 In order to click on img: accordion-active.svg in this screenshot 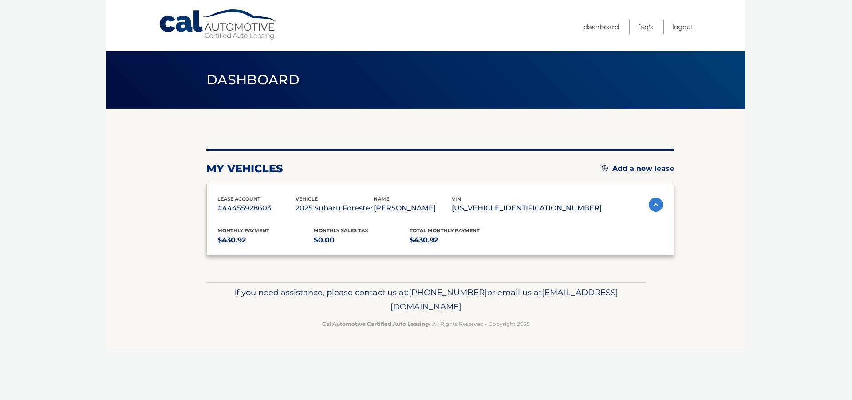, I will do `click(656, 204)`.